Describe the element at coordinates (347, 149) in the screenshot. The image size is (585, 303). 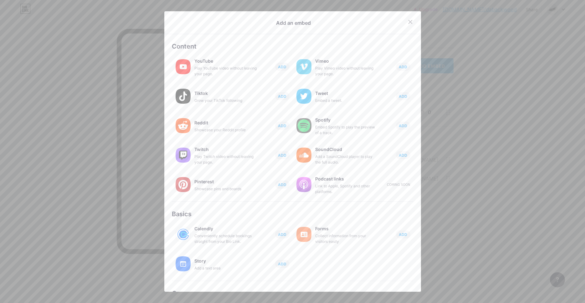
I see `div: SoundCloud` at that location.